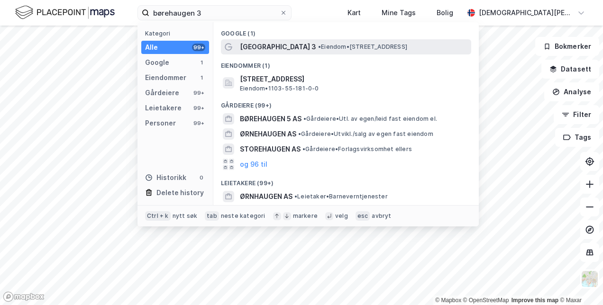  I want to click on div: Delete history, so click(180, 193).